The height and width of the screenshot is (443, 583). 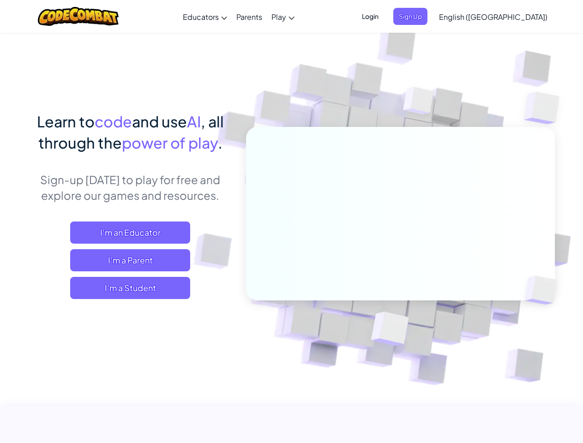 What do you see at coordinates (78, 16) in the screenshot?
I see `img: CodeCombat logo` at bounding box center [78, 16].